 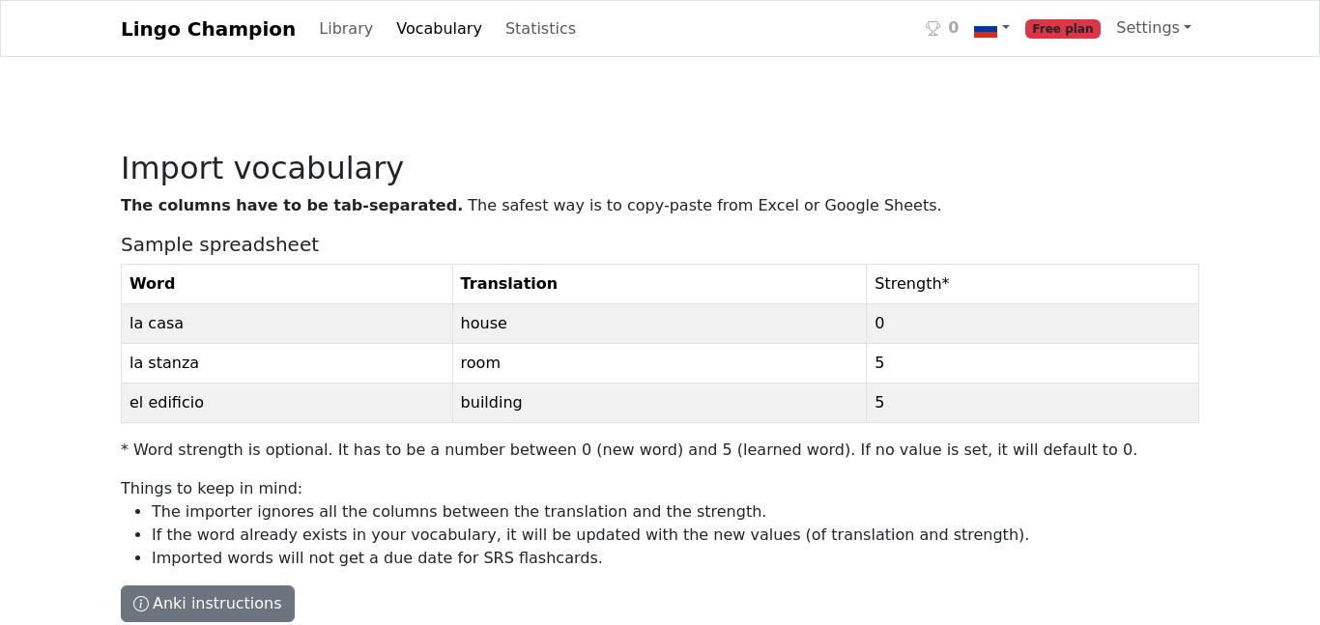 I want to click on p: * Word strength is optional. It has to be a number between 0 (new word) and 5 (learned word). If ..., so click(x=660, y=450).